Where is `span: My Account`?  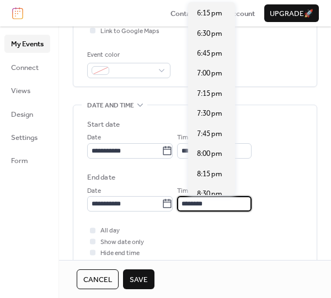
span: My Account is located at coordinates (236, 14).